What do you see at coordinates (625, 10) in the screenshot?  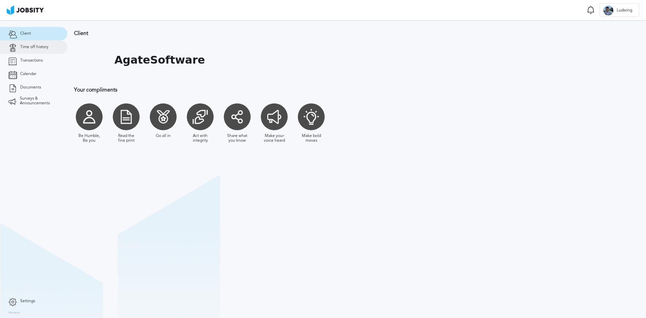 I see `span: Ludwing` at bounding box center [625, 10].